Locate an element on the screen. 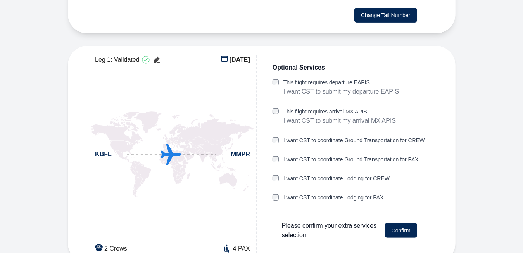  label: I want CST to coordinate Lodging for PAX is located at coordinates (334, 197).